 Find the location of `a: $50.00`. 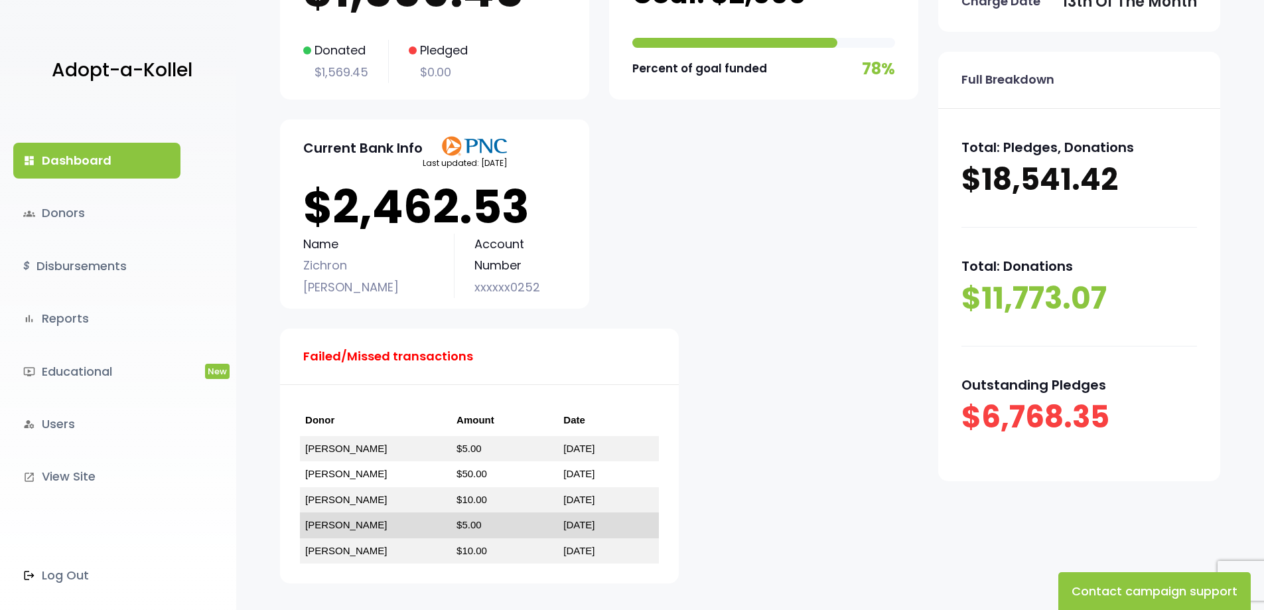

a: $50.00 is located at coordinates (472, 473).